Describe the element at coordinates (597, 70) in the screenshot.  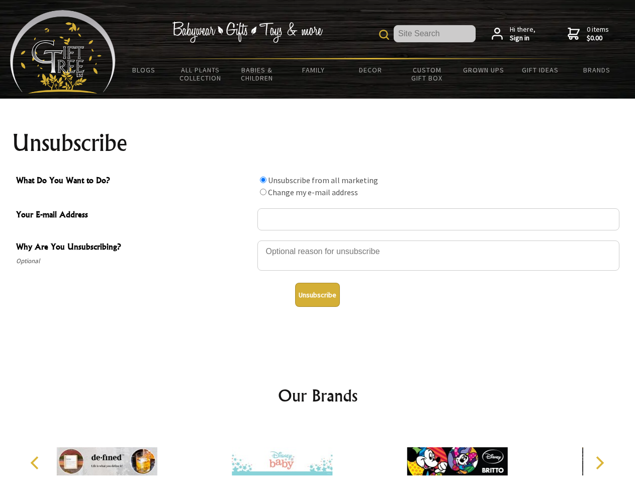
I see `a: Brands` at that location.